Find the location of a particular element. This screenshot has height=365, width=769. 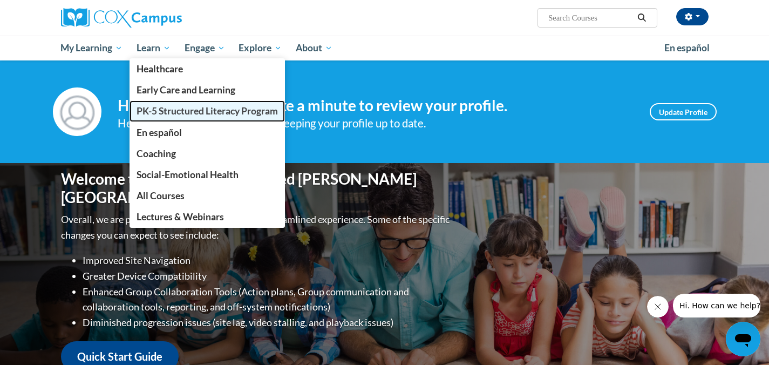

span: PK-5 Structured Literacy Program is located at coordinates (207, 111).